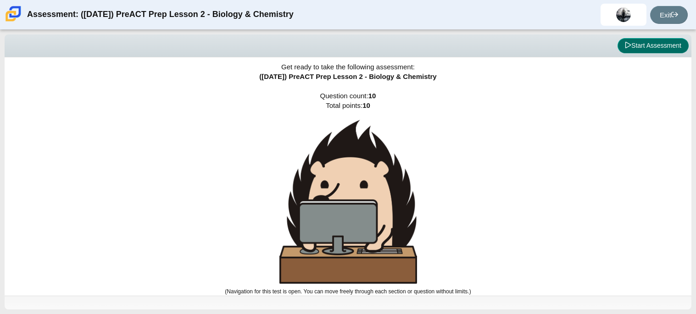 This screenshot has height=314, width=696. I want to click on span: Get ready to take the following assessment:, so click(348, 67).